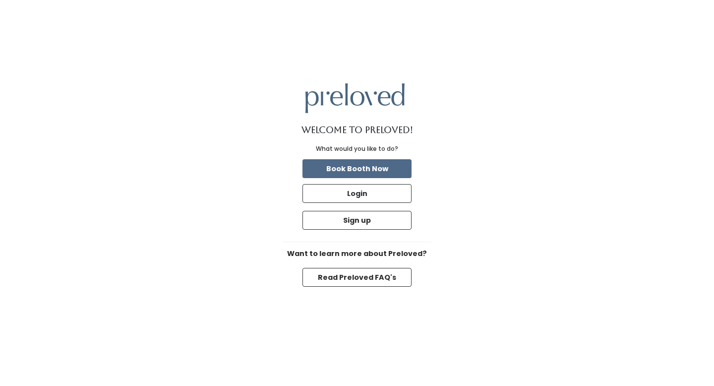 Image resolution: width=714 pixels, height=386 pixels. Describe the element at coordinates (357, 277) in the screenshot. I see `button: Read Preloved FAQ's` at that location.